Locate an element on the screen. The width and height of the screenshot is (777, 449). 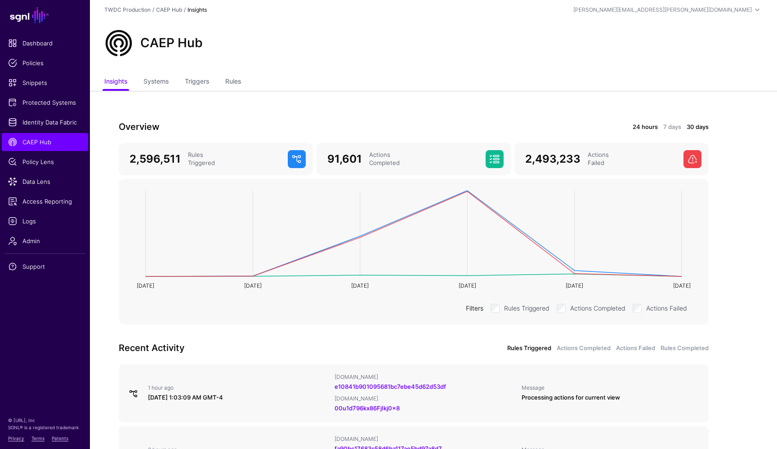
a: Logs is located at coordinates (45, 221).